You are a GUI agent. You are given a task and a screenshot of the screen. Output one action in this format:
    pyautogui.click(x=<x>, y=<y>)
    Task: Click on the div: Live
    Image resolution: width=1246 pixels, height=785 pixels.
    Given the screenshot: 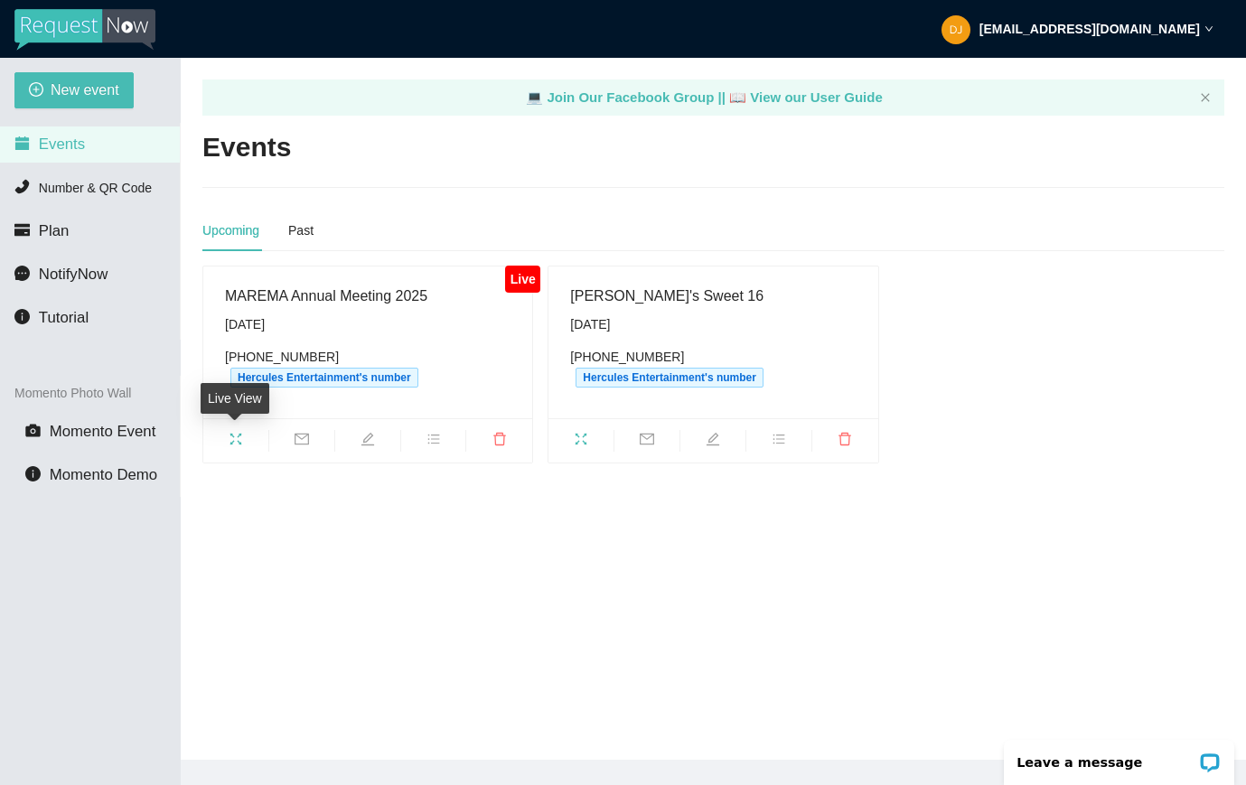 What is the action you would take?
    pyautogui.click(x=522, y=279)
    